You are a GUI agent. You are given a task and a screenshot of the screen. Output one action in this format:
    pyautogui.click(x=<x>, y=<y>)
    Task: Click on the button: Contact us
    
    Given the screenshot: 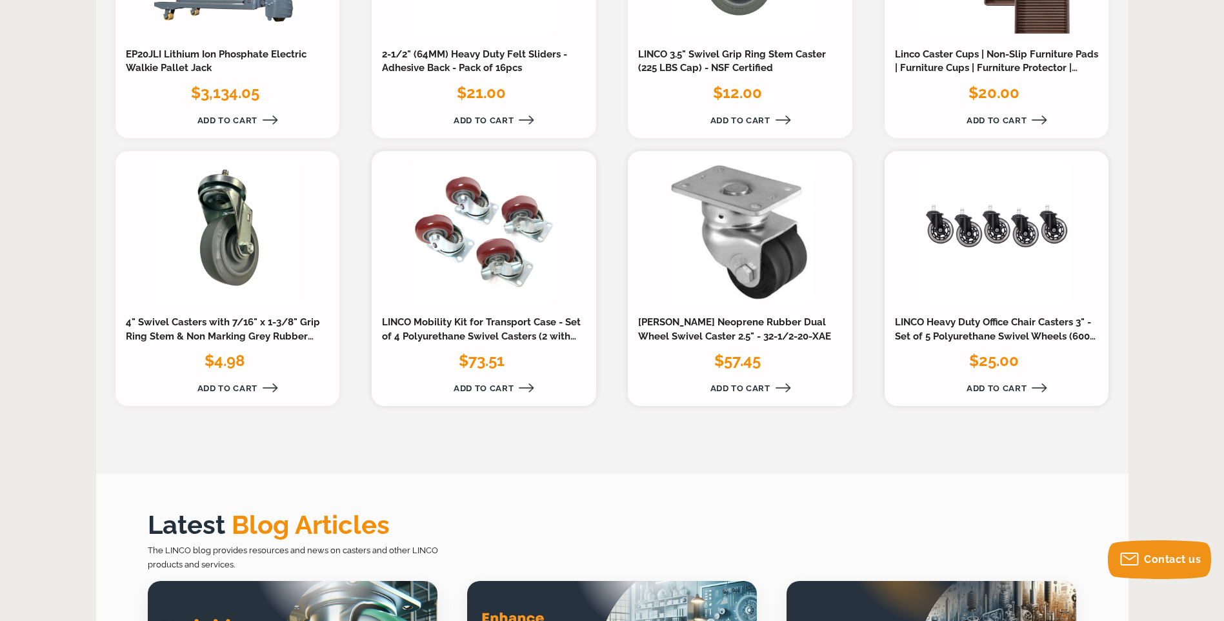 What is the action you would take?
    pyautogui.click(x=1160, y=560)
    